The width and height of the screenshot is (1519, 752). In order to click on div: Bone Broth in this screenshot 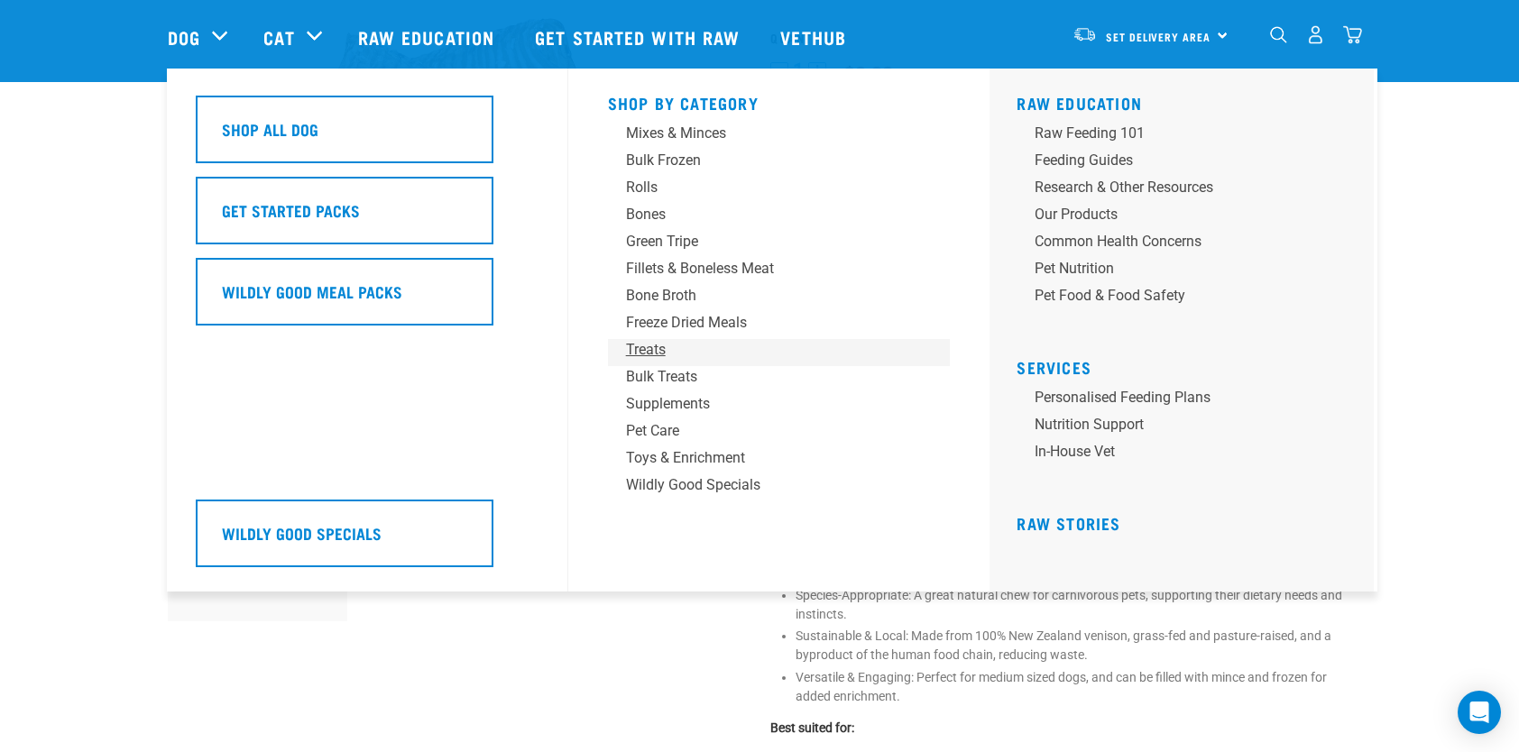, I will do `click(767, 296)`.